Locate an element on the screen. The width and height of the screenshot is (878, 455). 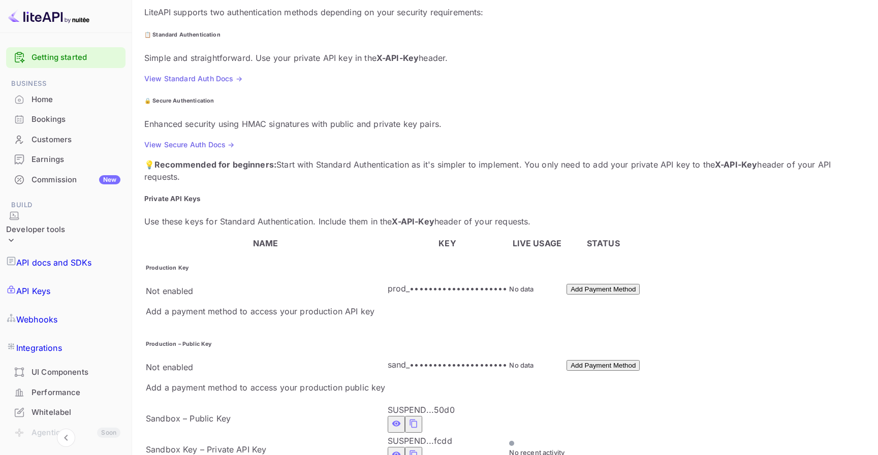
a: Getting started is located at coordinates (76, 57).